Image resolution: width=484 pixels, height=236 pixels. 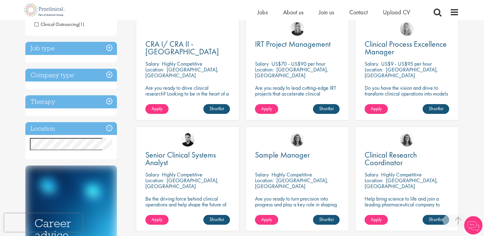 I want to click on h3: Location, so click(x=71, y=129).